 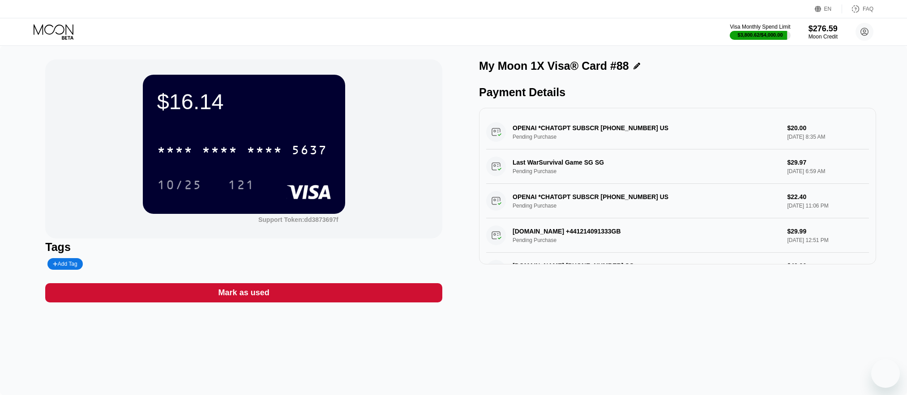 I want to click on div: Add Tag, so click(x=65, y=264).